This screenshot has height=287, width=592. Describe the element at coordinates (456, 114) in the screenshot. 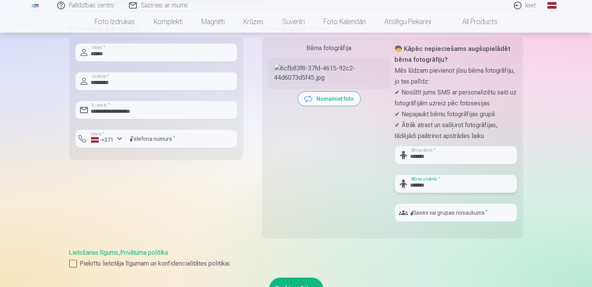

I see `p: ✔ Nepajaukt bērnu fotogrāfijas grupā` at that location.